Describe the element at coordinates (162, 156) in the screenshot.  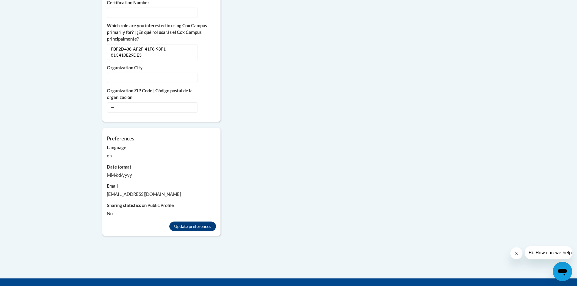
I see `div: en` at that location.